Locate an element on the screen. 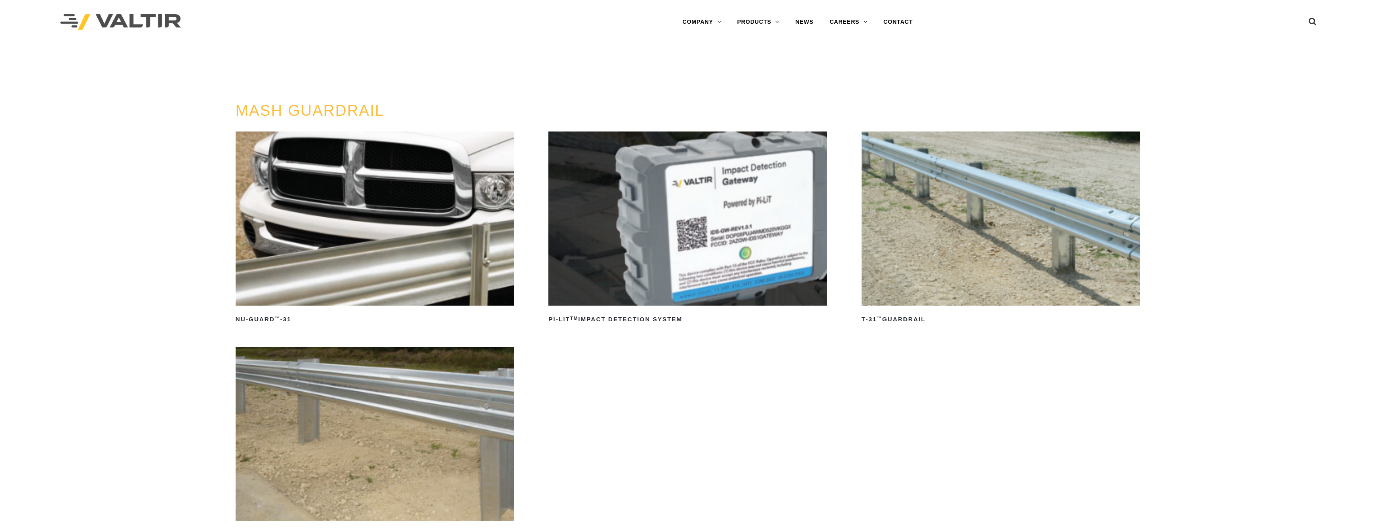  h2: NU-GUARD -31 is located at coordinates (375, 319).